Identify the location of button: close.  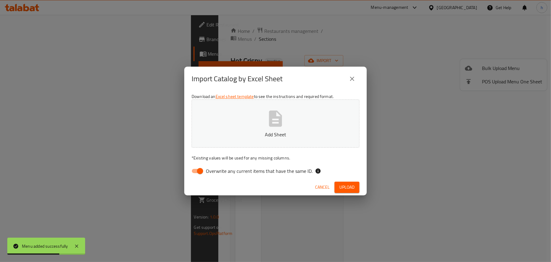
(352, 79).